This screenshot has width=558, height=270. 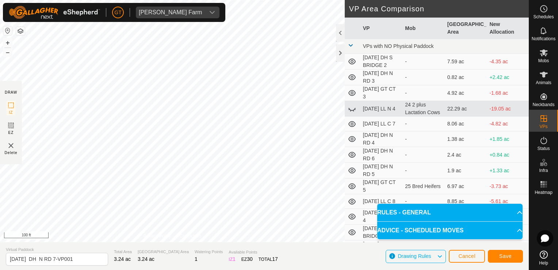 I want to click on td: 0.82 ac, so click(x=466, y=77).